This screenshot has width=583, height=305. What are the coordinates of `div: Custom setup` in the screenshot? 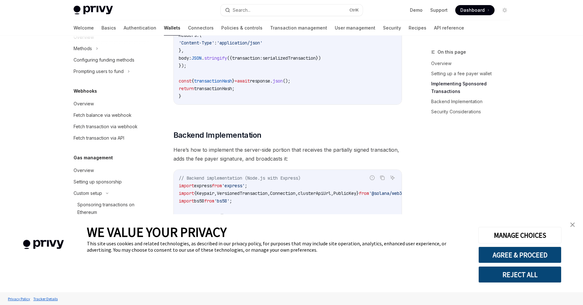 It's located at (88, 193).